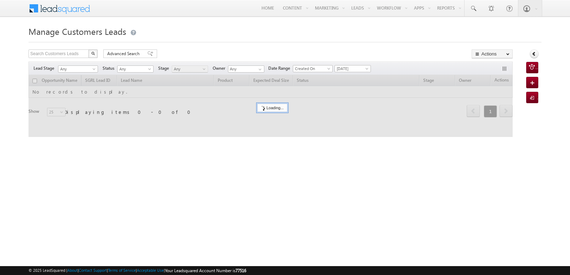  Describe the element at coordinates (246, 69) in the screenshot. I see `input: Type to Search` at that location.